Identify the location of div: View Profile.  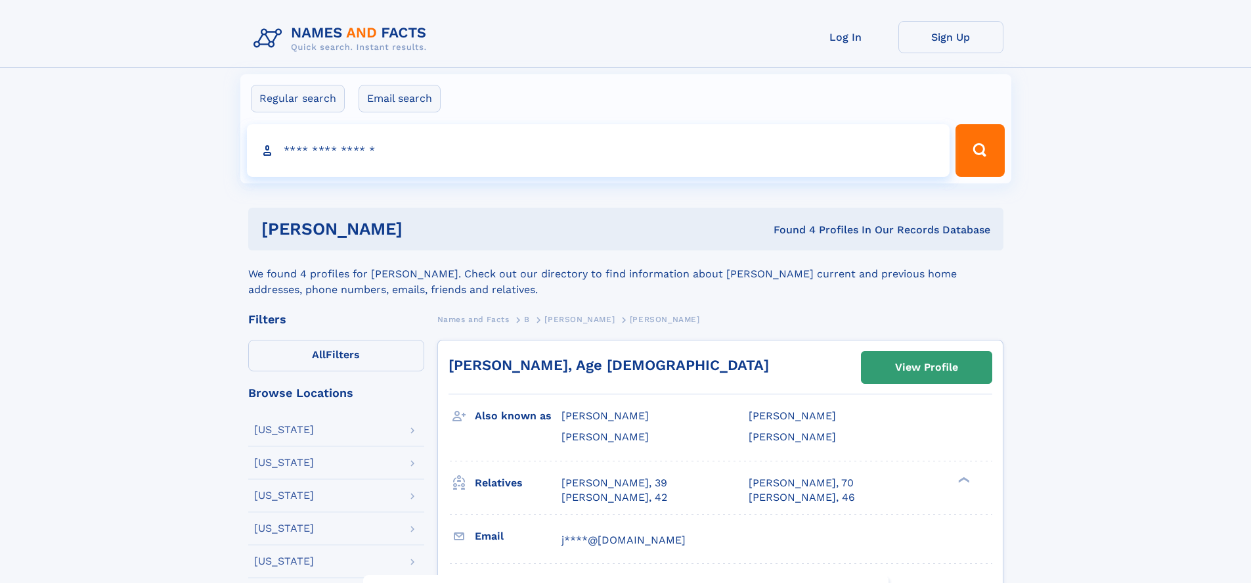
(927, 367).